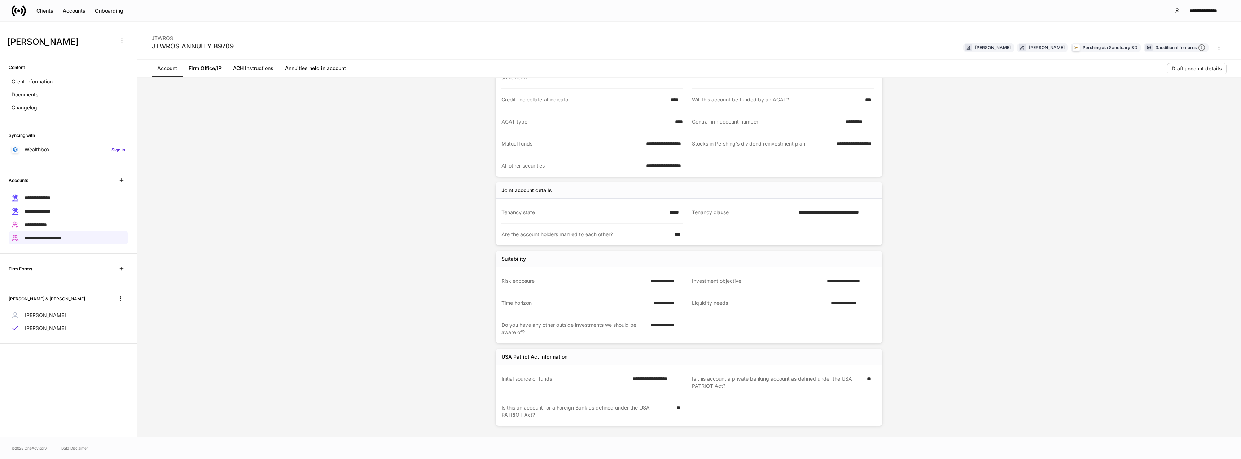 The image size is (1241, 459). I want to click on h6: Accounts, so click(18, 180).